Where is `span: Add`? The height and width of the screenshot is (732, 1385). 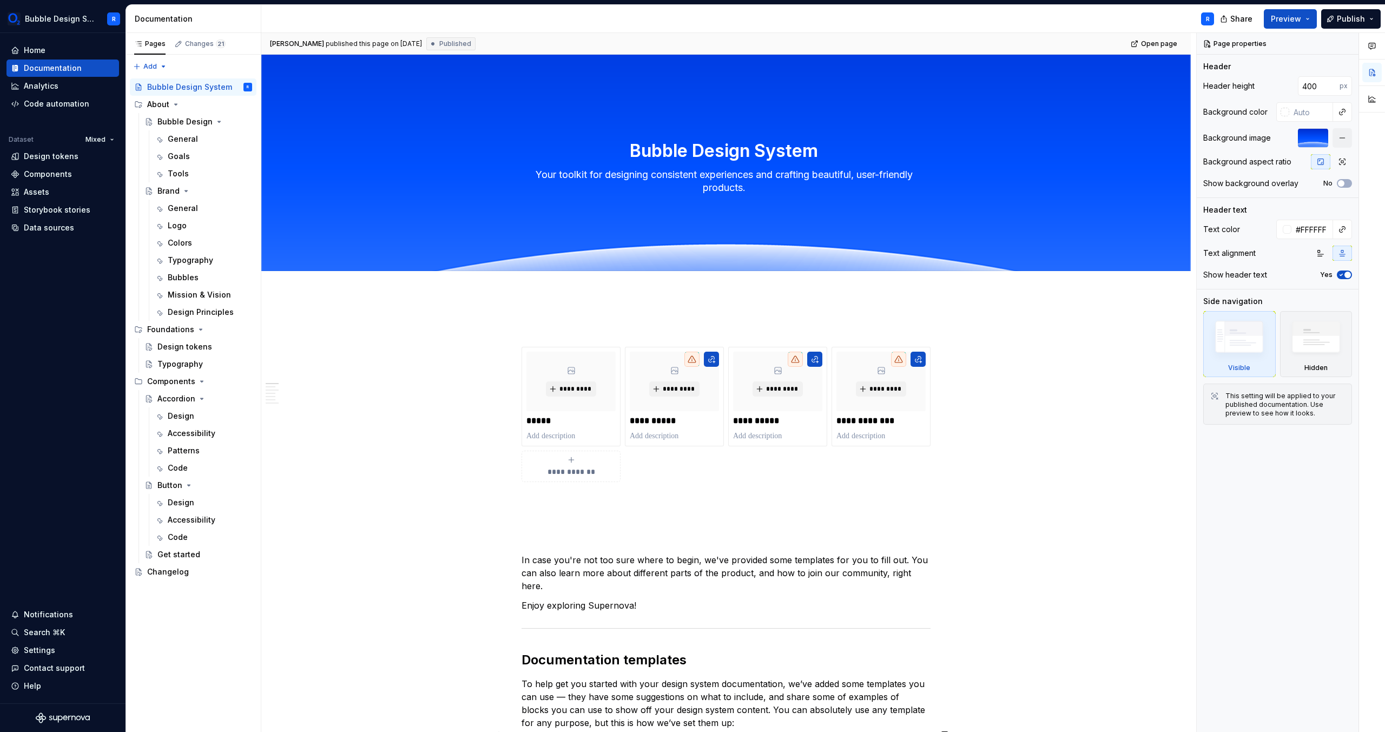 span: Add is located at coordinates (150, 67).